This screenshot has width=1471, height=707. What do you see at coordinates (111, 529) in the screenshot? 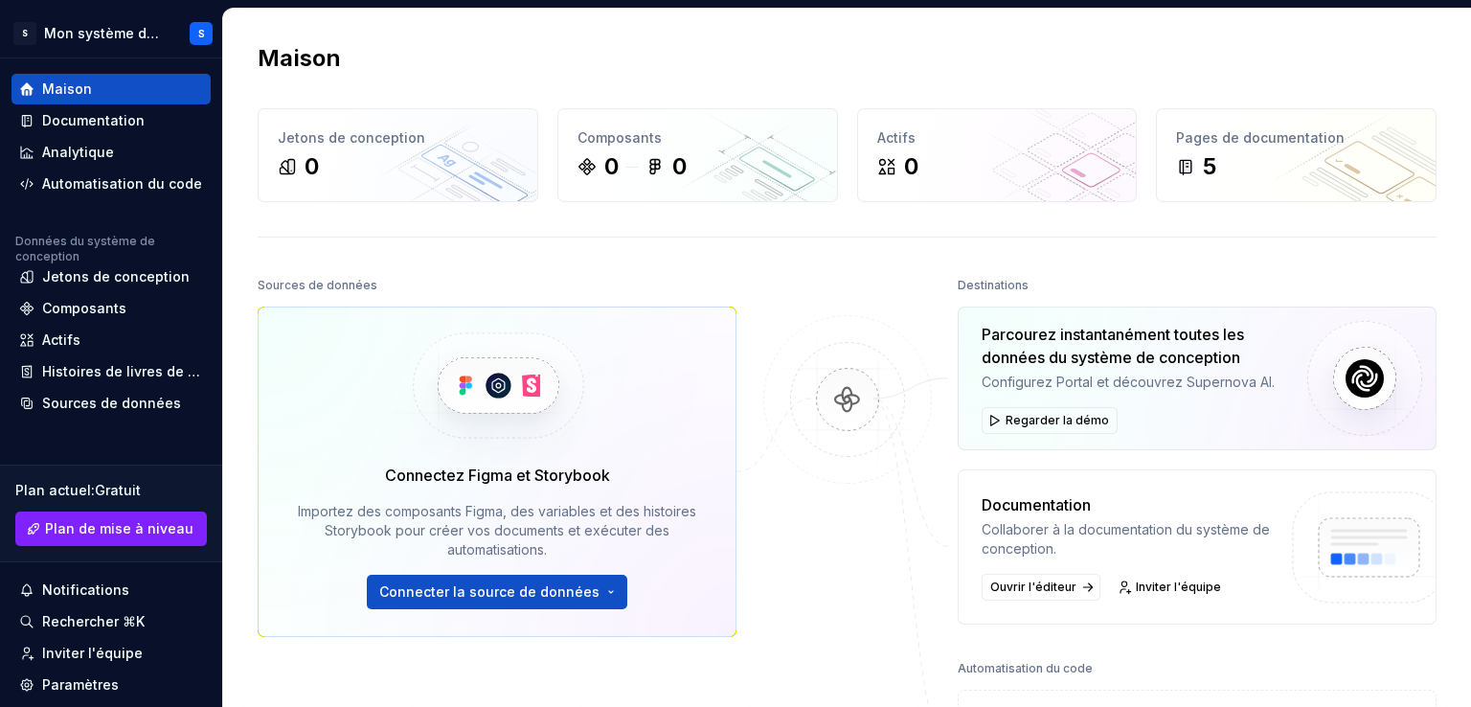
I see `a: Plan de mise à niveau` at bounding box center [111, 529].